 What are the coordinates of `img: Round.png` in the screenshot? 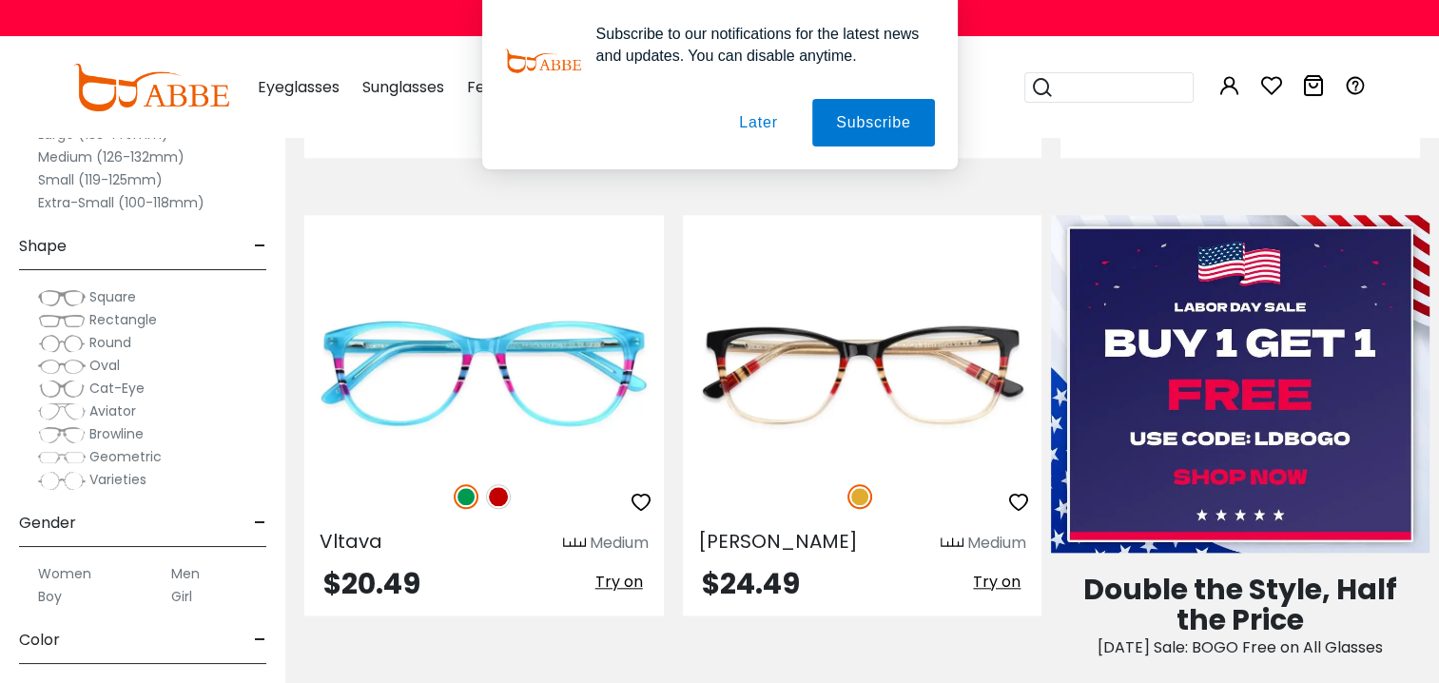 It's located at (62, 343).